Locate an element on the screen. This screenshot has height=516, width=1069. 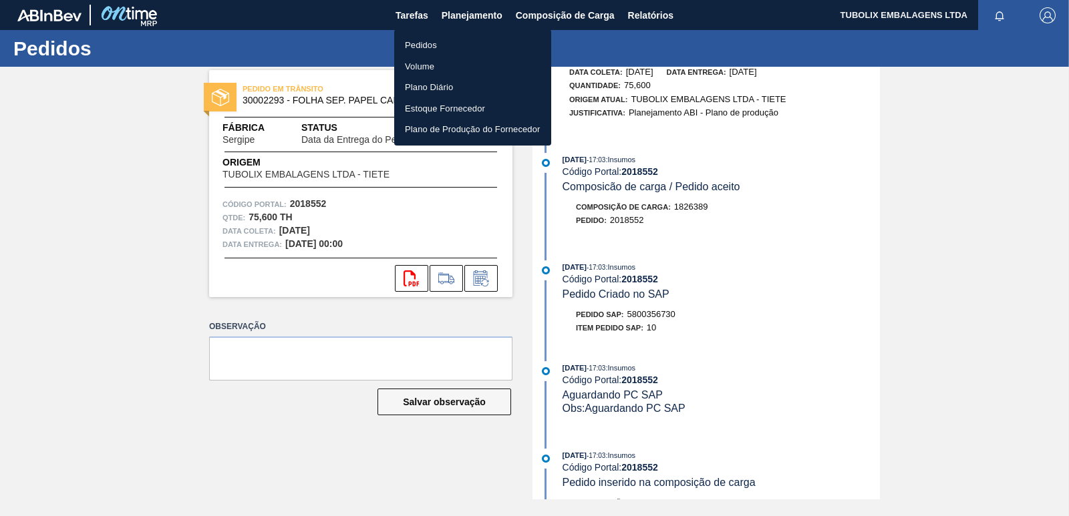
li: Plano Diário is located at coordinates (472, 87).